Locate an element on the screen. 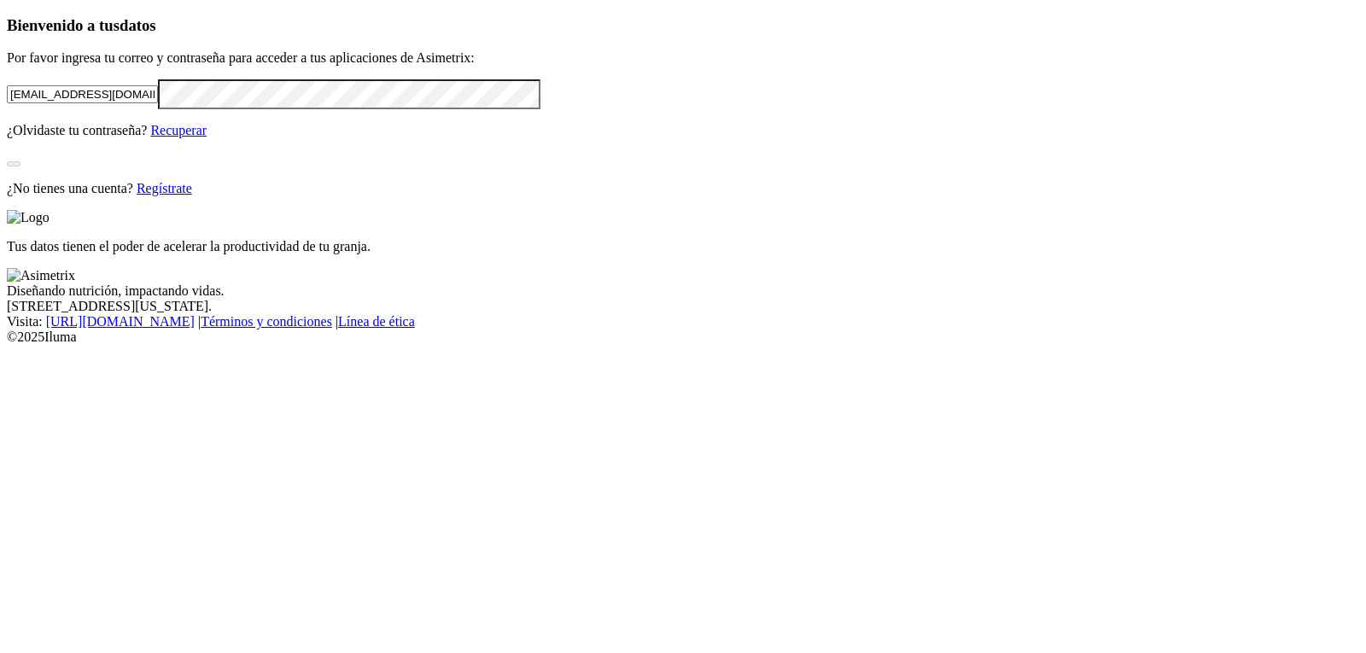  a: Regístrate is located at coordinates (164, 188).